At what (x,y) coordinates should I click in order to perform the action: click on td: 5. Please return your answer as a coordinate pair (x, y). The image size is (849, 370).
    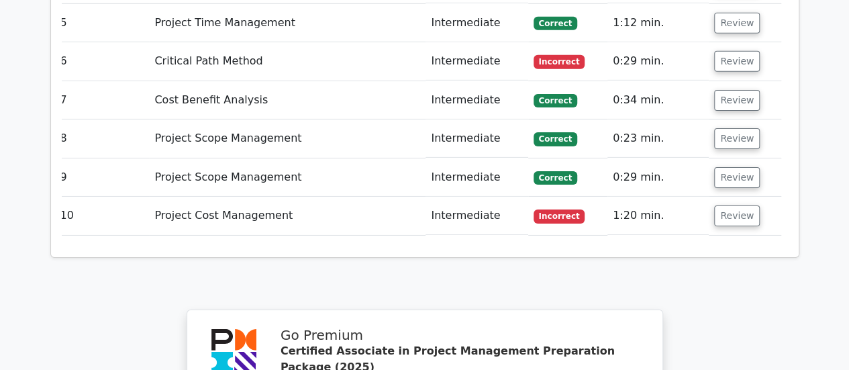
    Looking at the image, I should click on (102, 23).